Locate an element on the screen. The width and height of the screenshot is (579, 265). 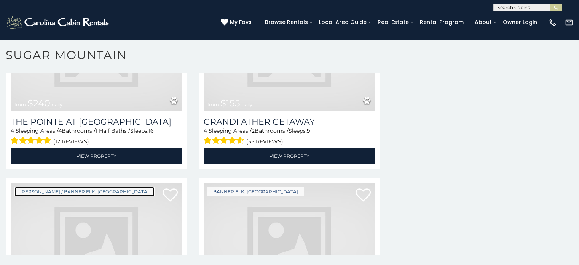
span: $240 is located at coordinates (39, 103).